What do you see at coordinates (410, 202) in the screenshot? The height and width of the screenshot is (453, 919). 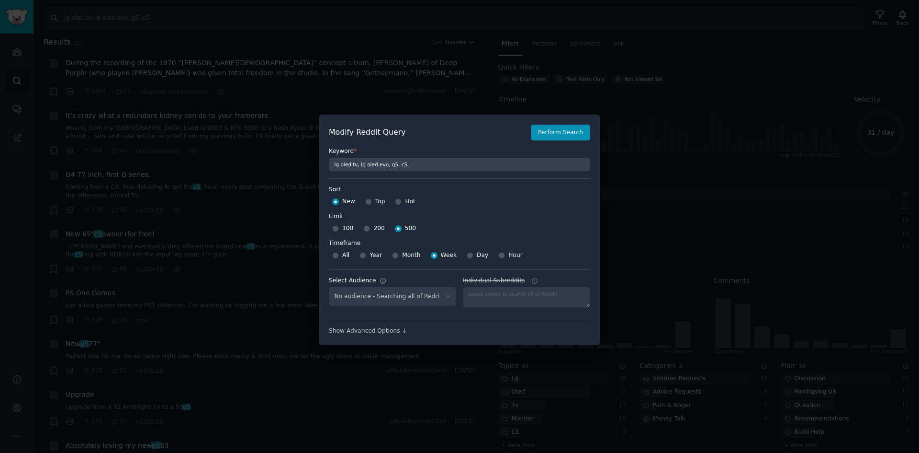 I see `span: Hot` at bounding box center [410, 202].